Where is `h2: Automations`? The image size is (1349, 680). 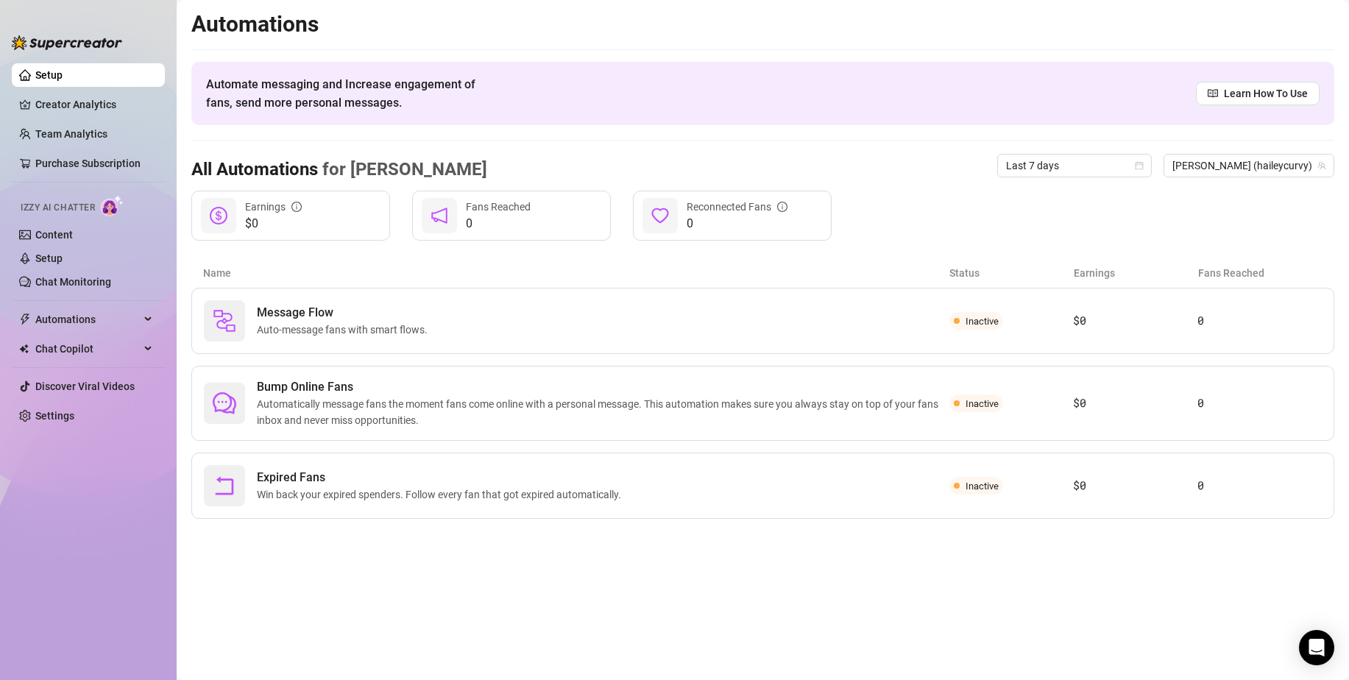 h2: Automations is located at coordinates (762, 24).